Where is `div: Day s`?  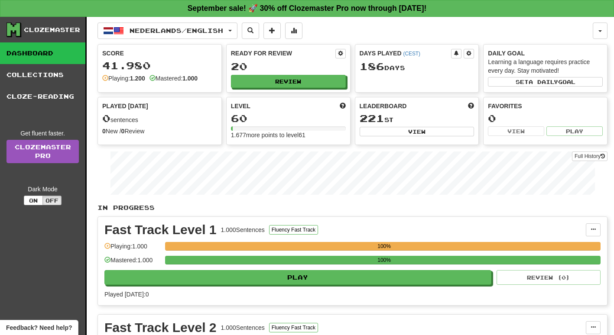
div: Day s is located at coordinates (417, 67).